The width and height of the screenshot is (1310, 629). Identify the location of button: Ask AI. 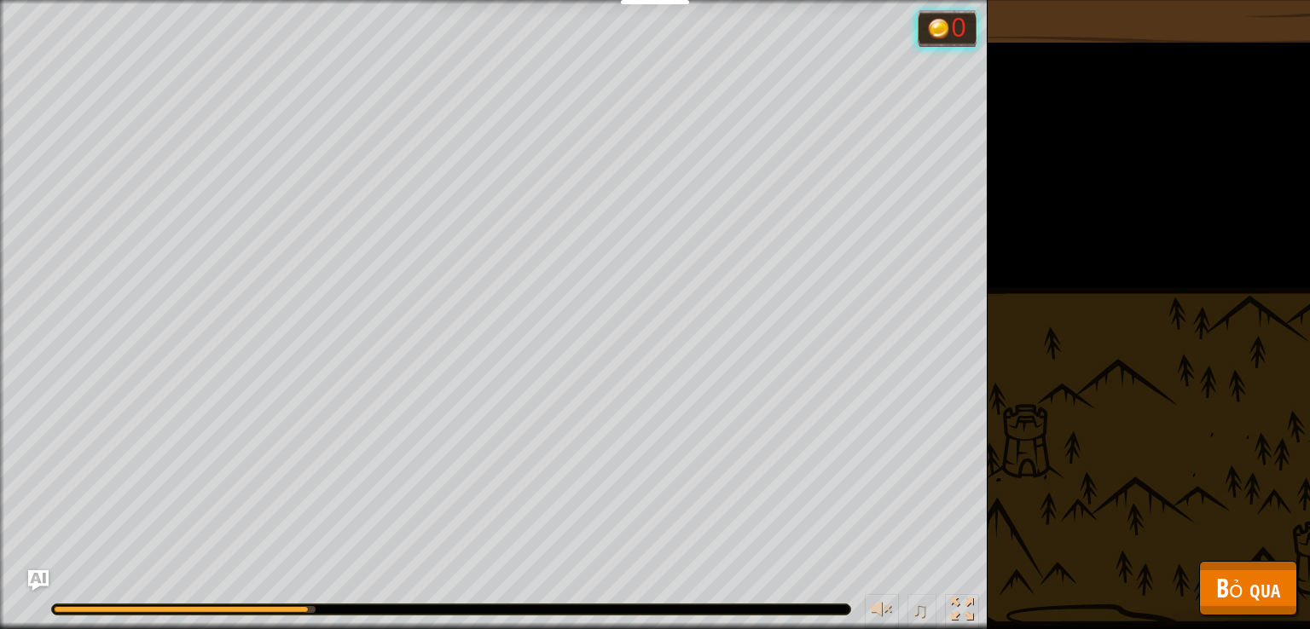
(38, 581).